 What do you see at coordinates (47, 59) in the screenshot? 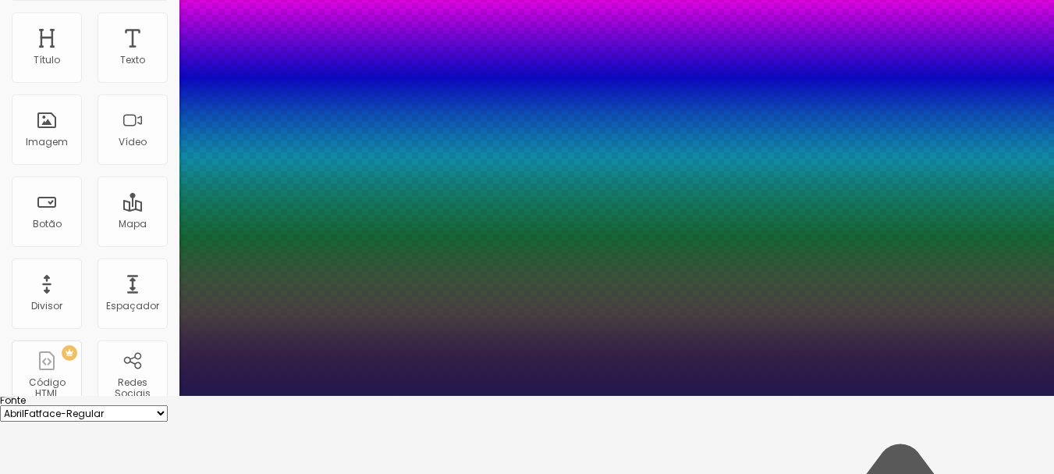
I see `font: Título` at bounding box center [47, 59].